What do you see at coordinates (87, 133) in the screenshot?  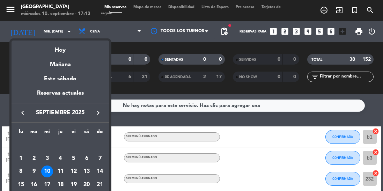 I see `th: sábado` at bounding box center [87, 133].